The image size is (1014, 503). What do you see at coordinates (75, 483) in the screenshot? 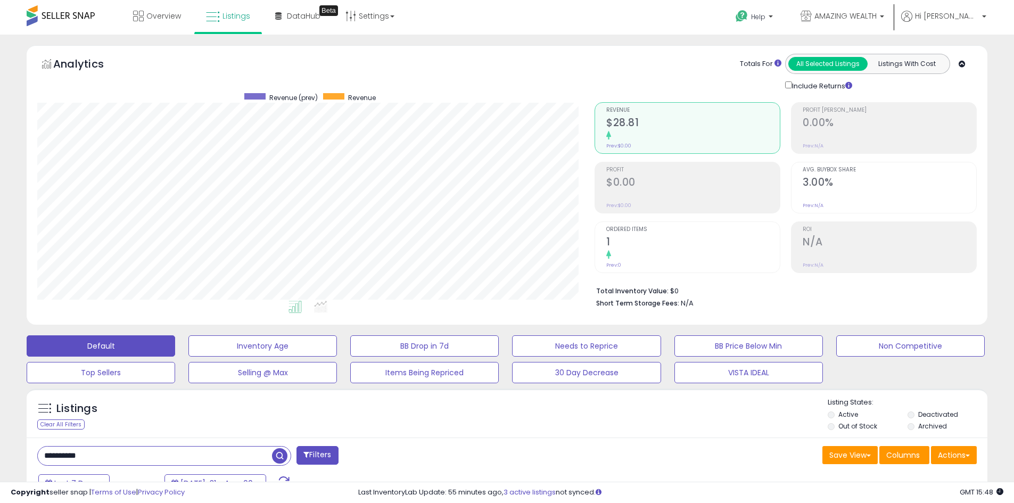
I see `span: Last 7 Days` at bounding box center [75, 483].